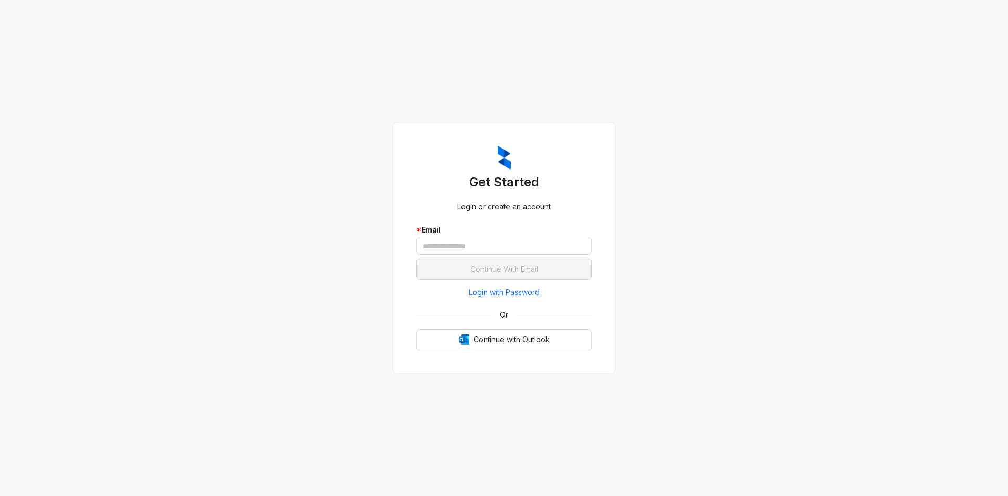  Describe the element at coordinates (504, 293) in the screenshot. I see `span: Login with Password` at that location.